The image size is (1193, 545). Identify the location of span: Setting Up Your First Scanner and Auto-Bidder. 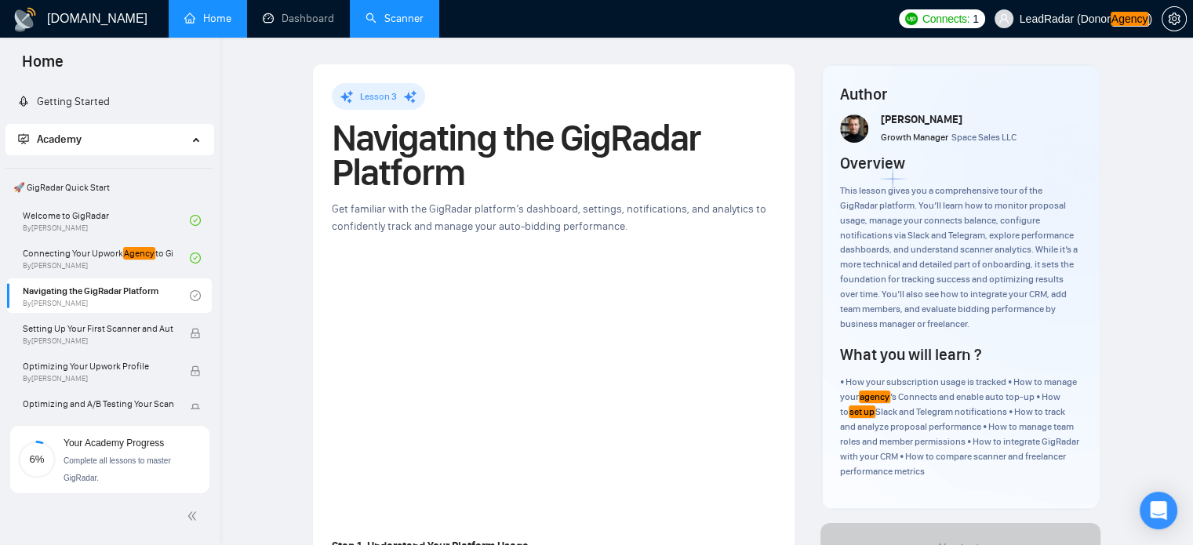
(98, 329).